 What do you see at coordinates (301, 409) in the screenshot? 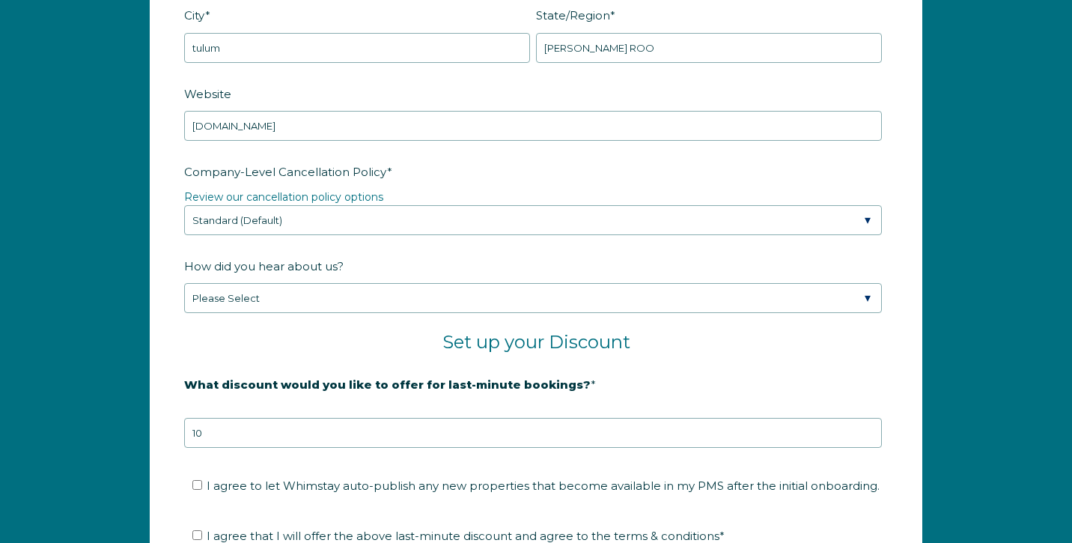
I see `strong: 20% is recommended, minimum of 10%` at bounding box center [301, 409].